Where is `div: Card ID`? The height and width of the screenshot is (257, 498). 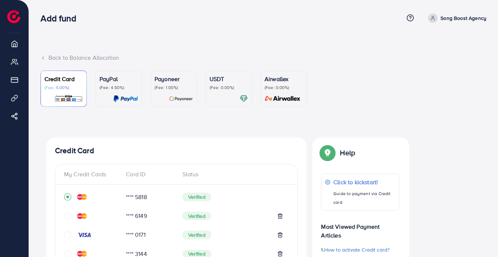 div: Card ID is located at coordinates (148, 174).